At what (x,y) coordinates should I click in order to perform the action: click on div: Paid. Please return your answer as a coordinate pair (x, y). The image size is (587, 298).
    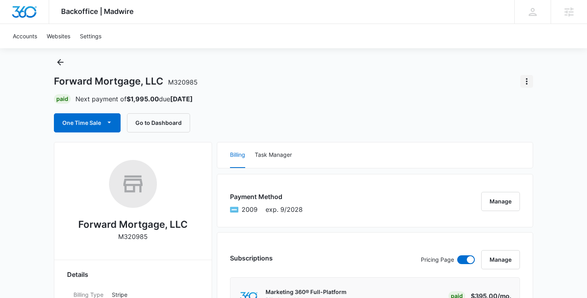
    Looking at the image, I should click on (62, 99).